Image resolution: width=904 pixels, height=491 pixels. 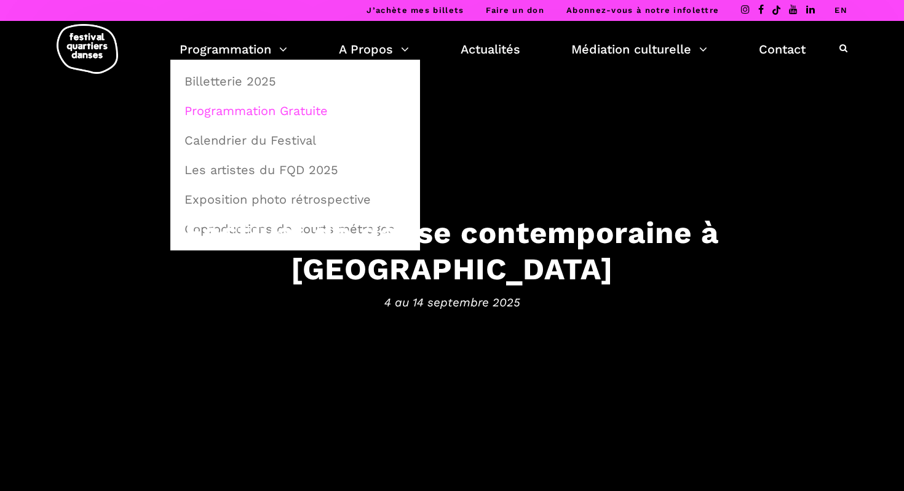 I want to click on img: logo-fqd-med, so click(x=87, y=49).